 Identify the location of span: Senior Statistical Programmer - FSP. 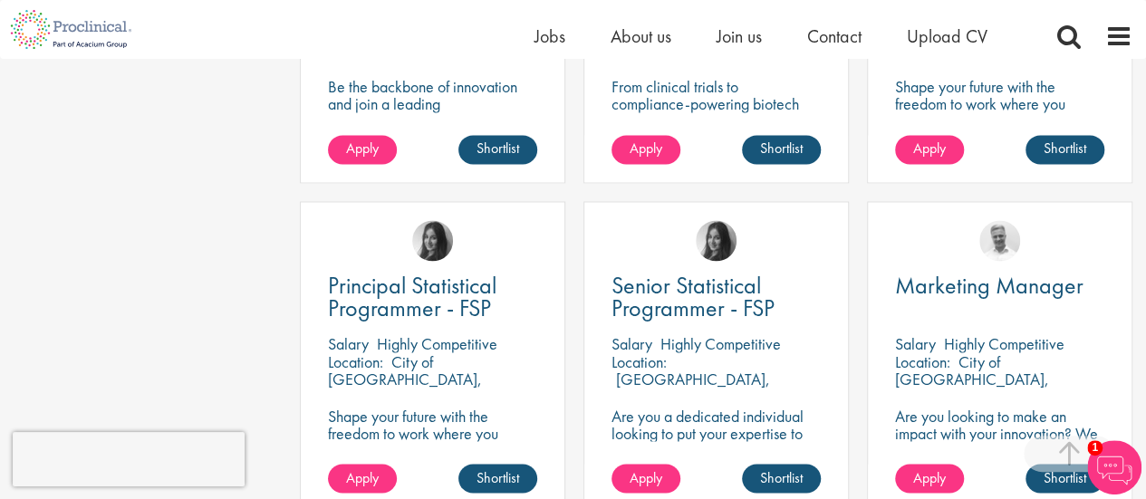
(693, 296).